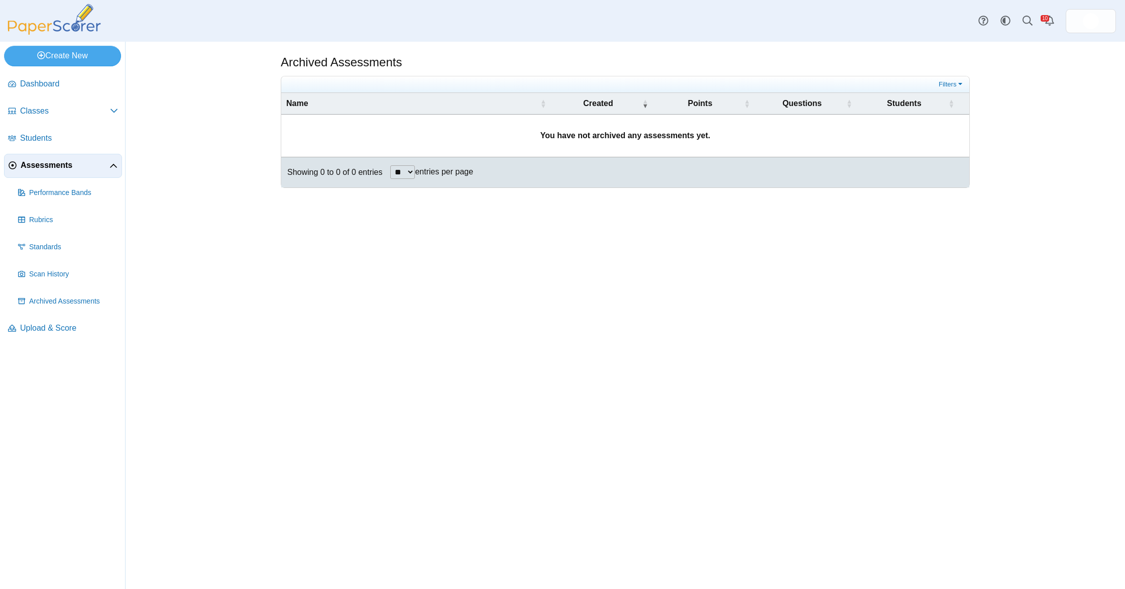 The image size is (1125, 589). What do you see at coordinates (73, 274) in the screenshot?
I see `span: Scan History` at bounding box center [73, 274].